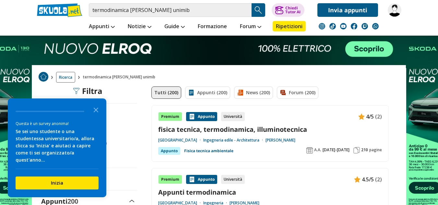 The image size is (438, 205). I want to click on a: Forum (200), so click(298, 93).